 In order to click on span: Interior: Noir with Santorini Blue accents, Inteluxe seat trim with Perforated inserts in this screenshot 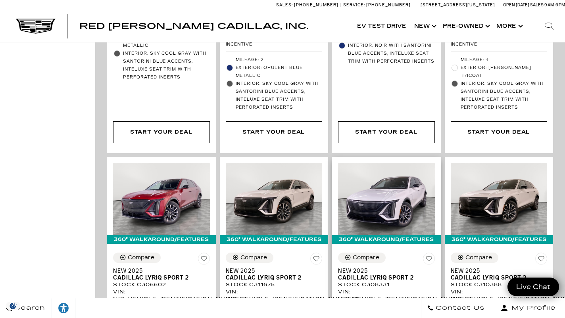, I will do `click(391, 54)`.